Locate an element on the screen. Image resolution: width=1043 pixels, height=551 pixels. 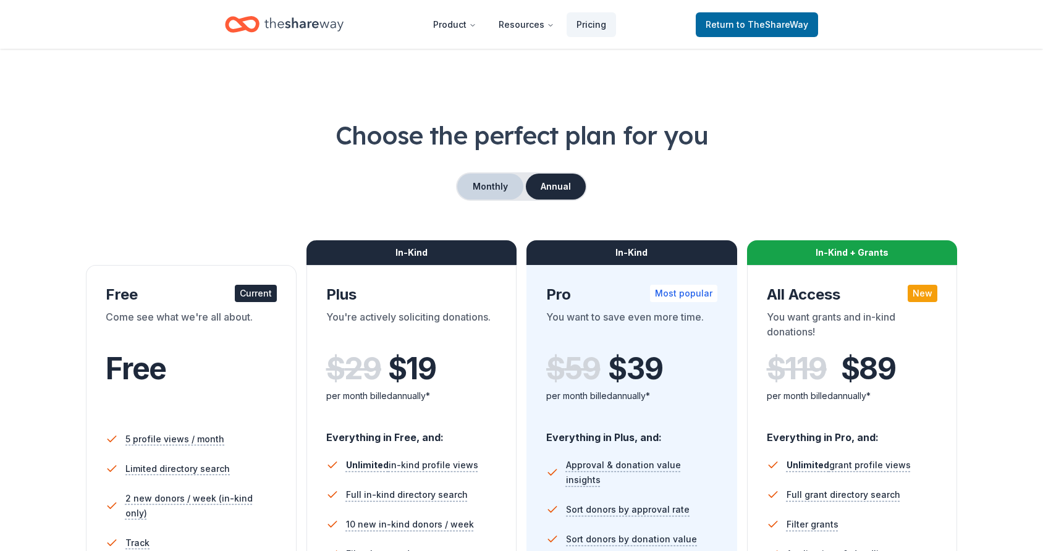
span: Limited directory search is located at coordinates (177, 469).